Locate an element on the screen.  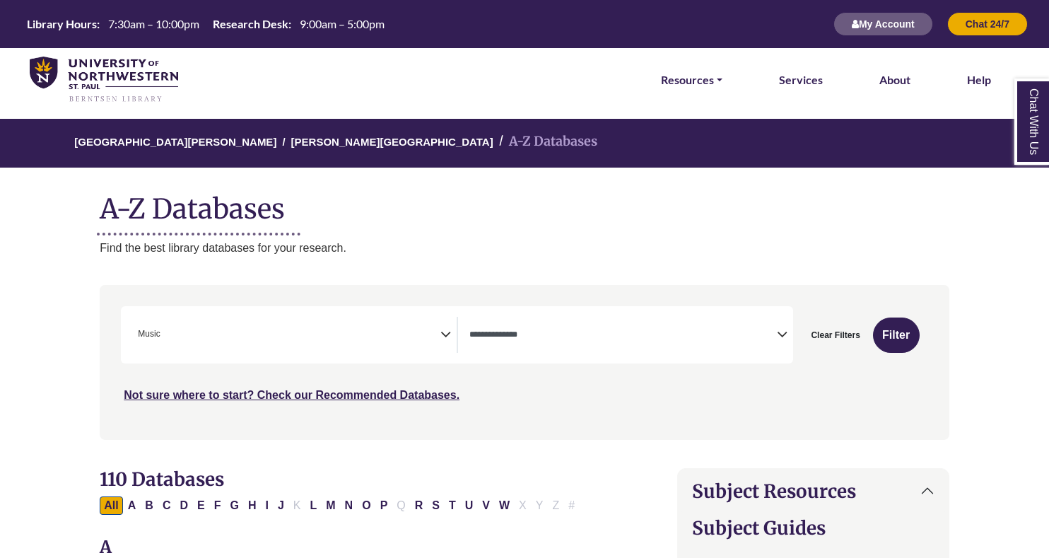
span: 9:00am – 5:00pm is located at coordinates (342, 23).